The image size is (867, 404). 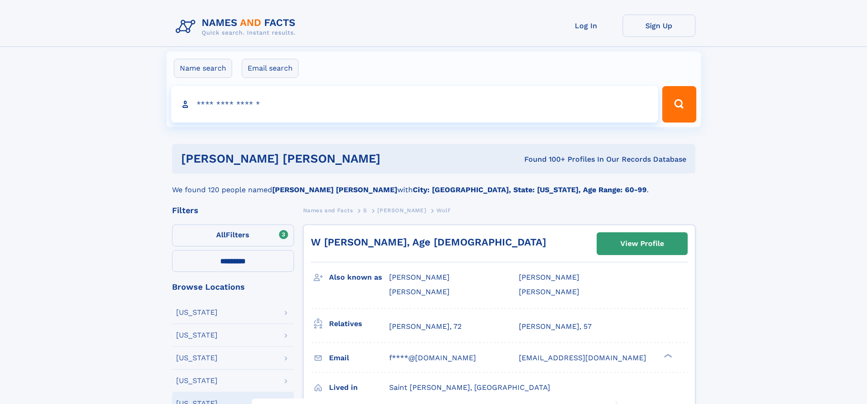 I want to click on label: Email search, so click(x=270, y=68).